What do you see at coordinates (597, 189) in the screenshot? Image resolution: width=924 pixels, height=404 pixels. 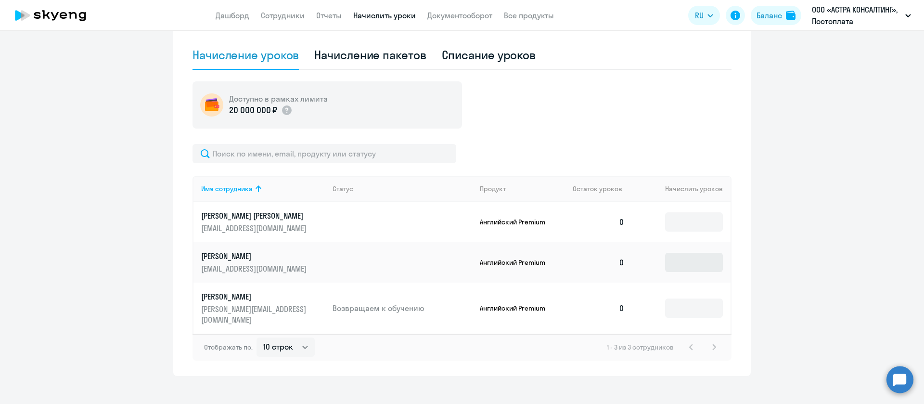 I see `span: Остаток уроков` at bounding box center [597, 189].